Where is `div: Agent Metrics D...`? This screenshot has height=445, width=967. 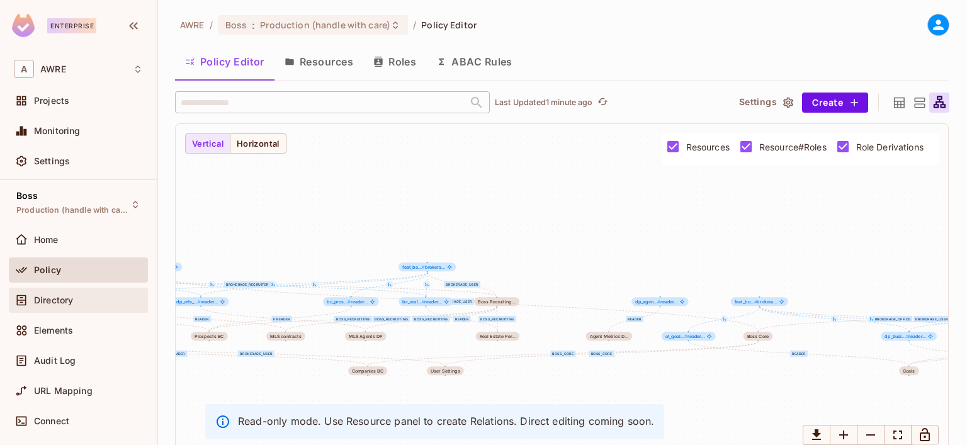
div: Agent Metrics D... is located at coordinates (609, 336).